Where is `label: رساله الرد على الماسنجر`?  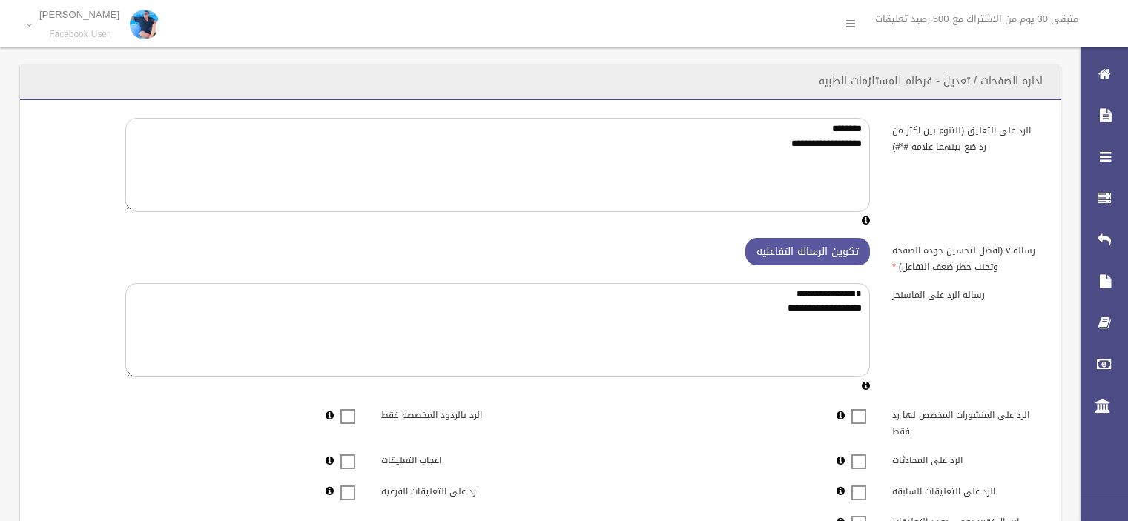 label: رساله الرد على الماسنجر is located at coordinates (966, 294).